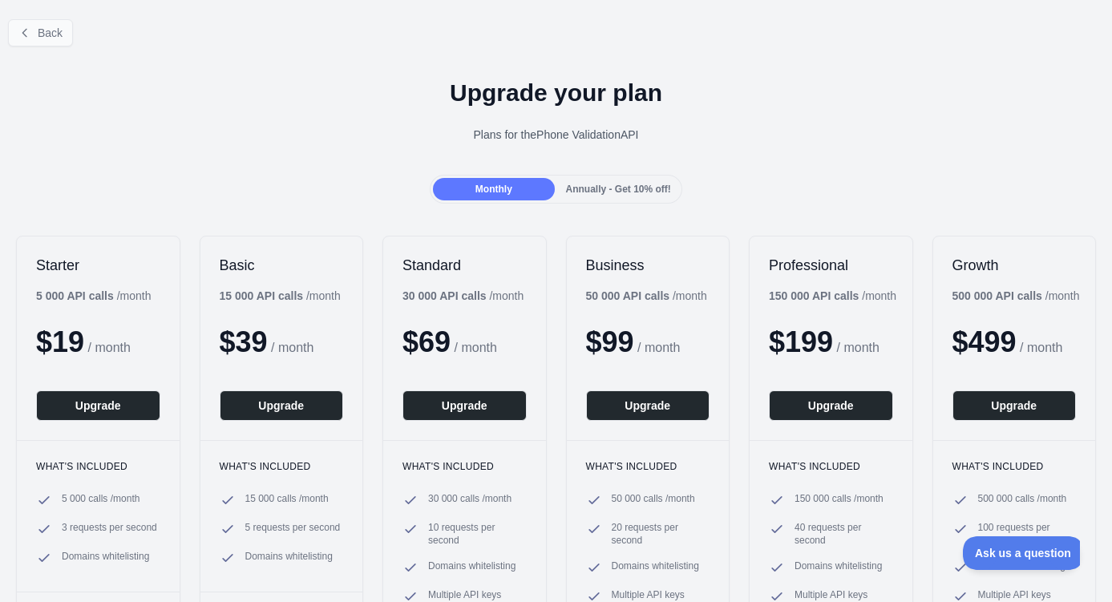 The width and height of the screenshot is (1112, 602). Describe the element at coordinates (610, 341) in the screenshot. I see `span: $ 99` at that location.